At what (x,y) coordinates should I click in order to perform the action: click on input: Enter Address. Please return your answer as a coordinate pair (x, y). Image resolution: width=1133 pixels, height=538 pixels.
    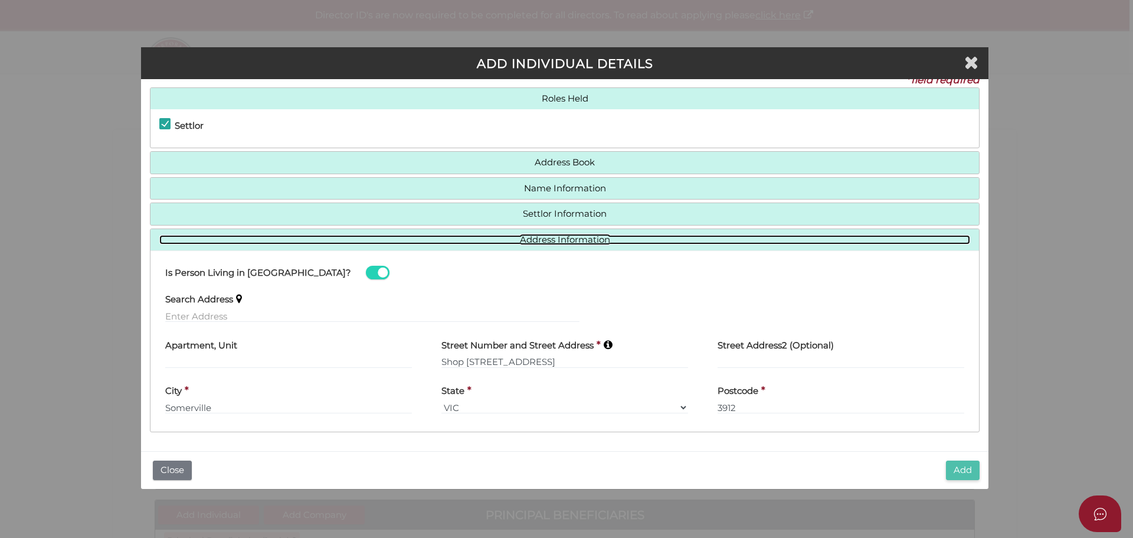
    Looking at the image, I should click on (372, 316).